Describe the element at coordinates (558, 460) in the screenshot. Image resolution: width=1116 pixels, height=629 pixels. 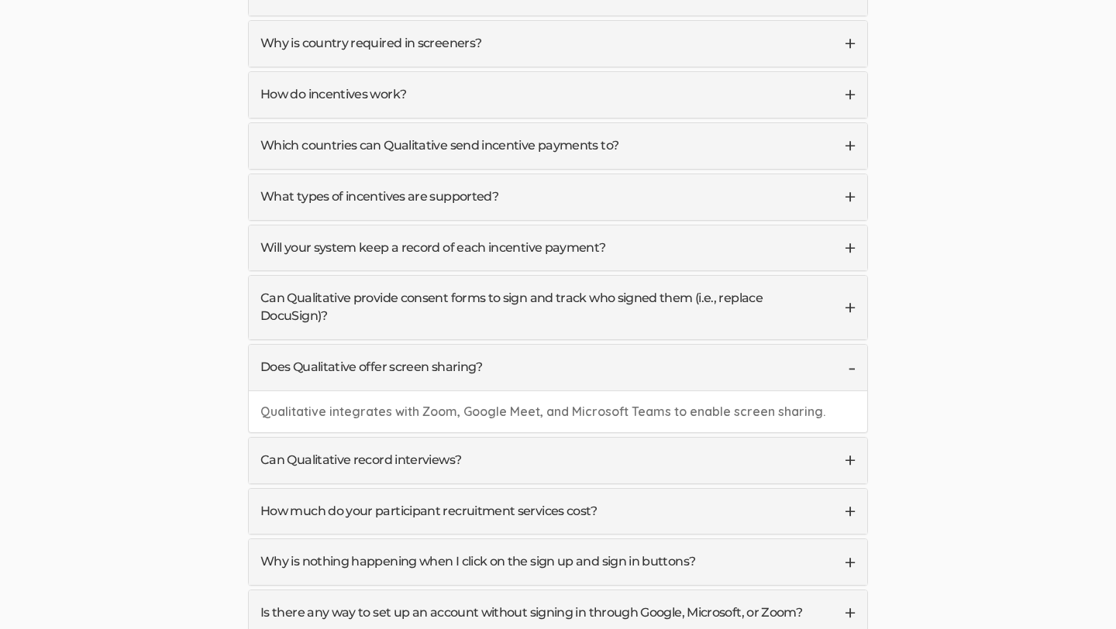
I see `a: Can Qualitative record interviews?` at that location.